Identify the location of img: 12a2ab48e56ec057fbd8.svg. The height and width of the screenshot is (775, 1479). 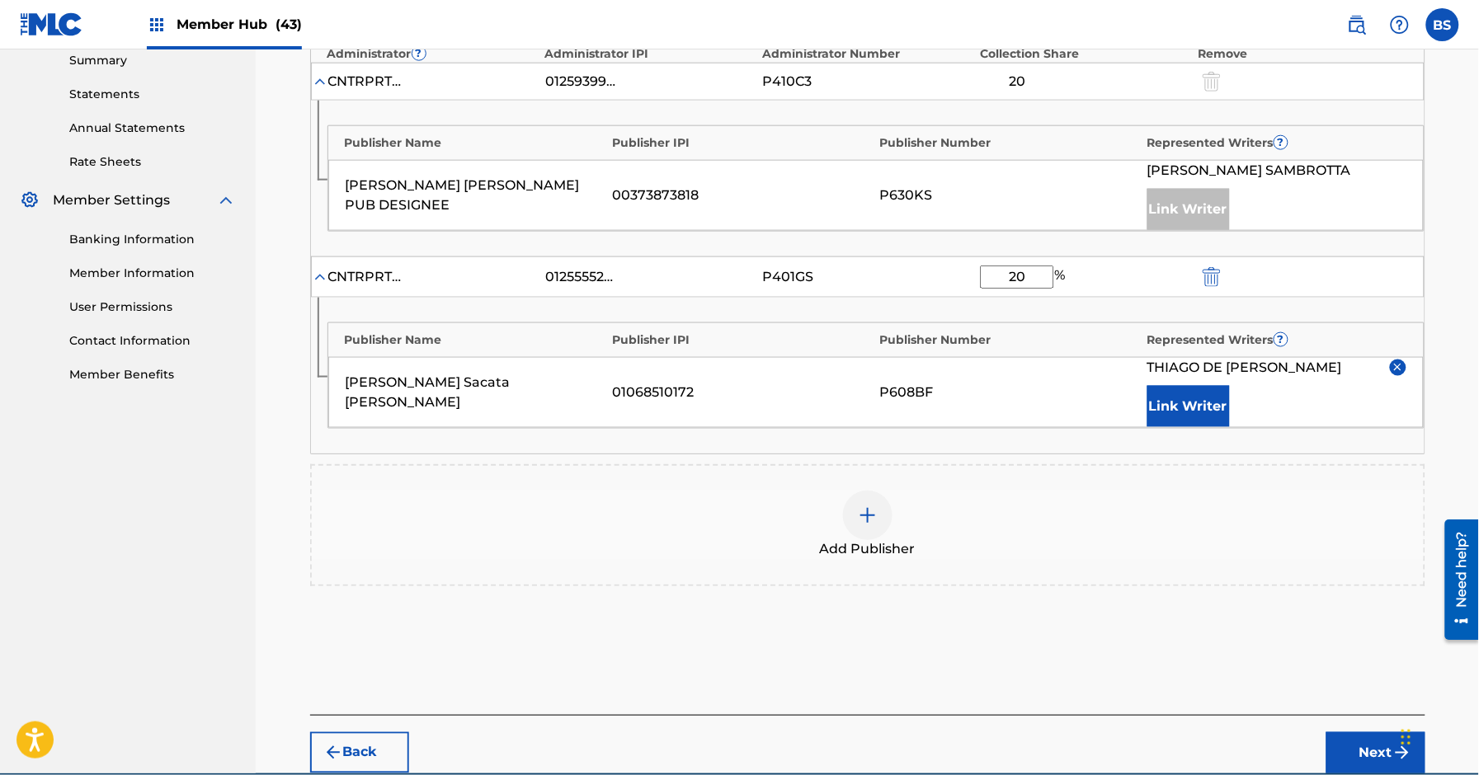
(1211, 277).